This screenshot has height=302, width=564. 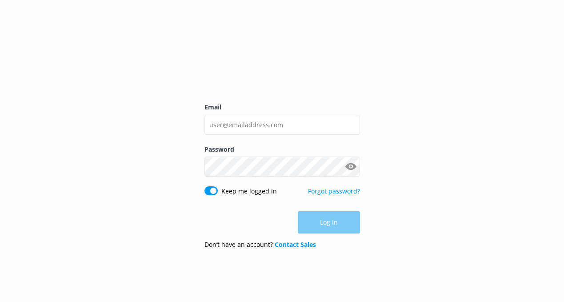 What do you see at coordinates (334, 191) in the screenshot?
I see `a: Forgot password?` at bounding box center [334, 191].